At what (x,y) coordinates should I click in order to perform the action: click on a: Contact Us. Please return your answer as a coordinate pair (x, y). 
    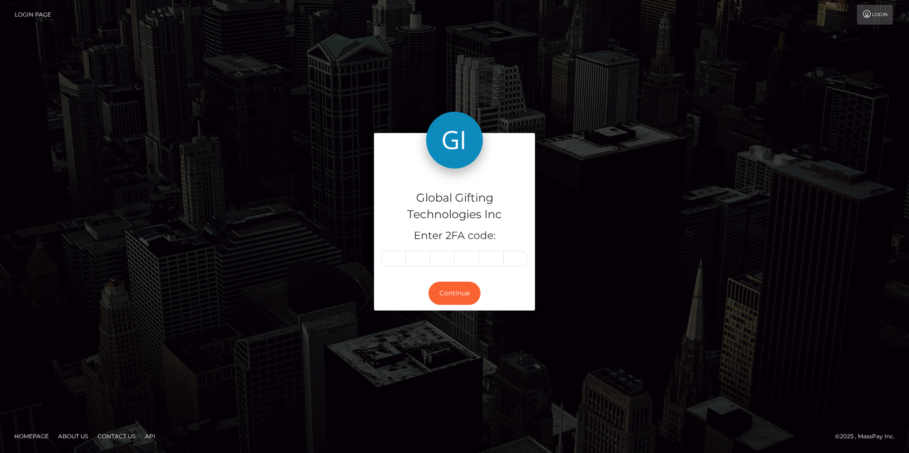
    Looking at the image, I should click on (116, 436).